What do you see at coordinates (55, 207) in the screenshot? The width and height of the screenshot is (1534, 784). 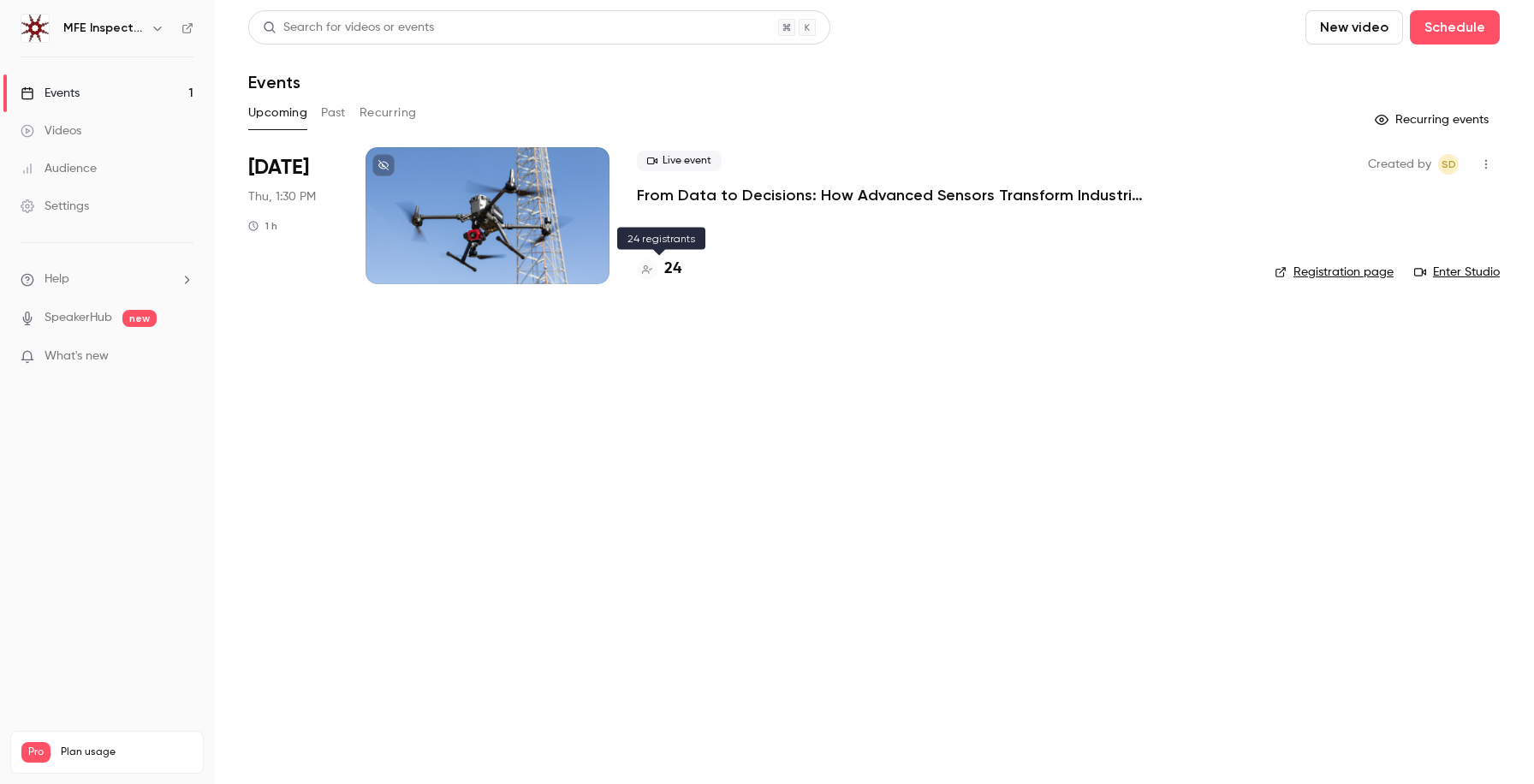 I see `div: Settings` at bounding box center [55, 207].